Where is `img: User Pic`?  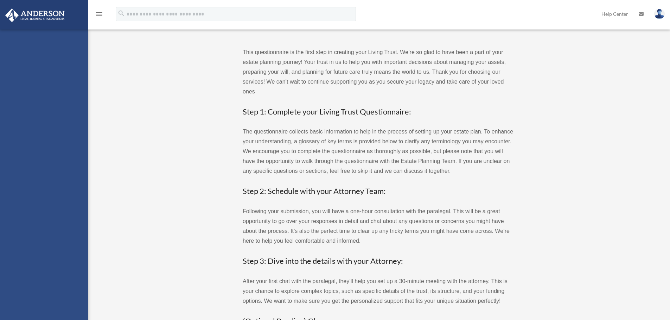
img: User Pic is located at coordinates (660, 14).